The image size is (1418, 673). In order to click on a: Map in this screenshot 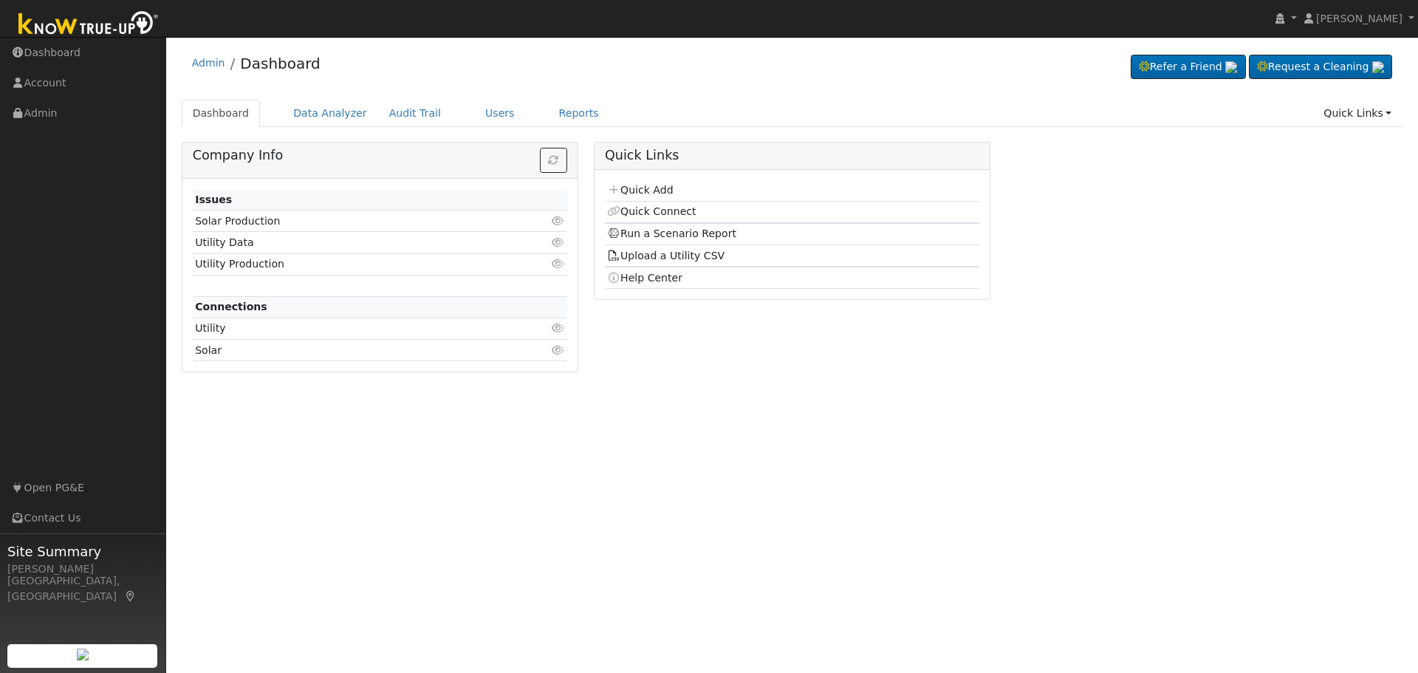, I will do `click(131, 596)`.